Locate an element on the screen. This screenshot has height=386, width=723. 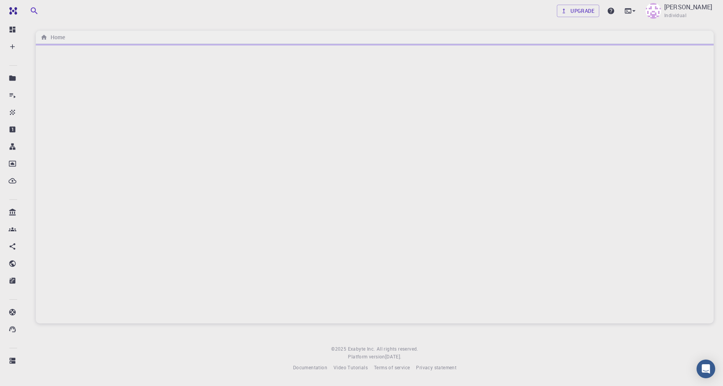
span: All rights reserved. is located at coordinates (397, 349).